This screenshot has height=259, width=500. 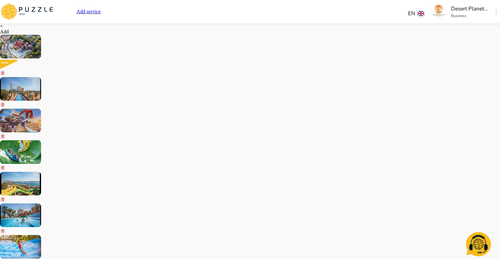 I want to click on p: Add service, so click(x=88, y=12).